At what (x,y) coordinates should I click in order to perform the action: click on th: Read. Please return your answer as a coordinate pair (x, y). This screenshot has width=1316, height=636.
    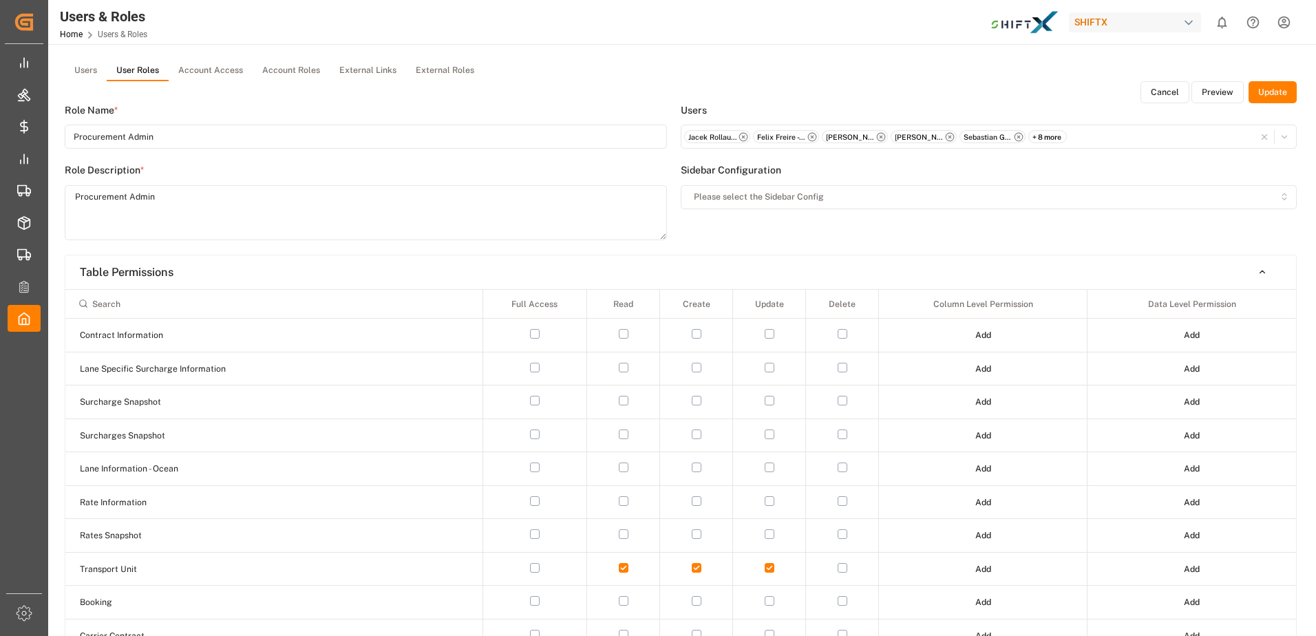
    Looking at the image, I should click on (623, 304).